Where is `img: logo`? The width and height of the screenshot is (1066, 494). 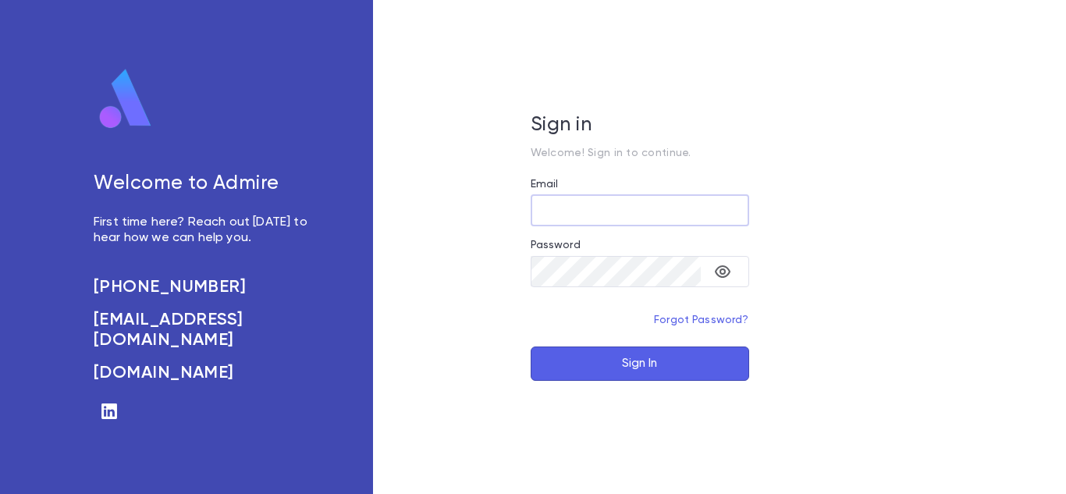
img: logo is located at coordinates (126, 99).